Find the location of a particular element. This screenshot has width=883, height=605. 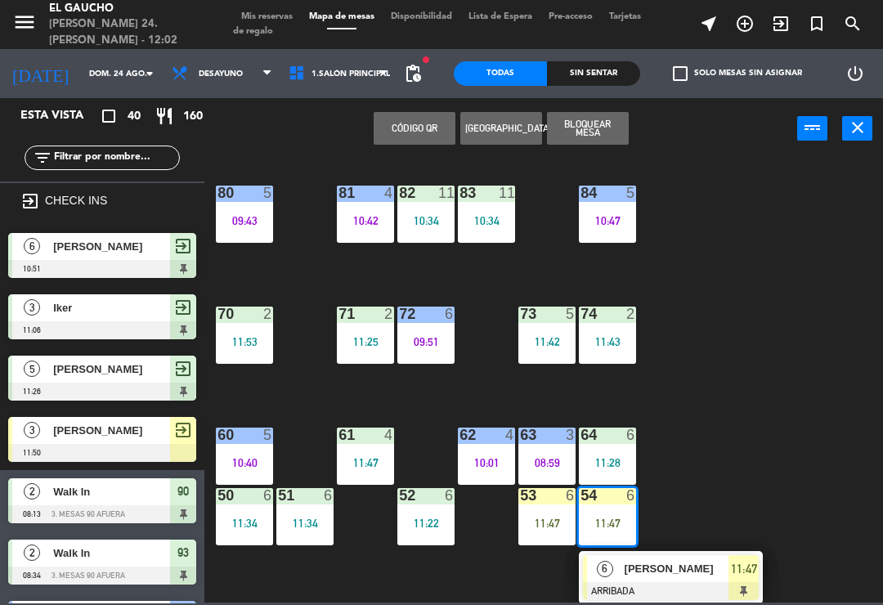

div: 11:42 is located at coordinates (547, 342).